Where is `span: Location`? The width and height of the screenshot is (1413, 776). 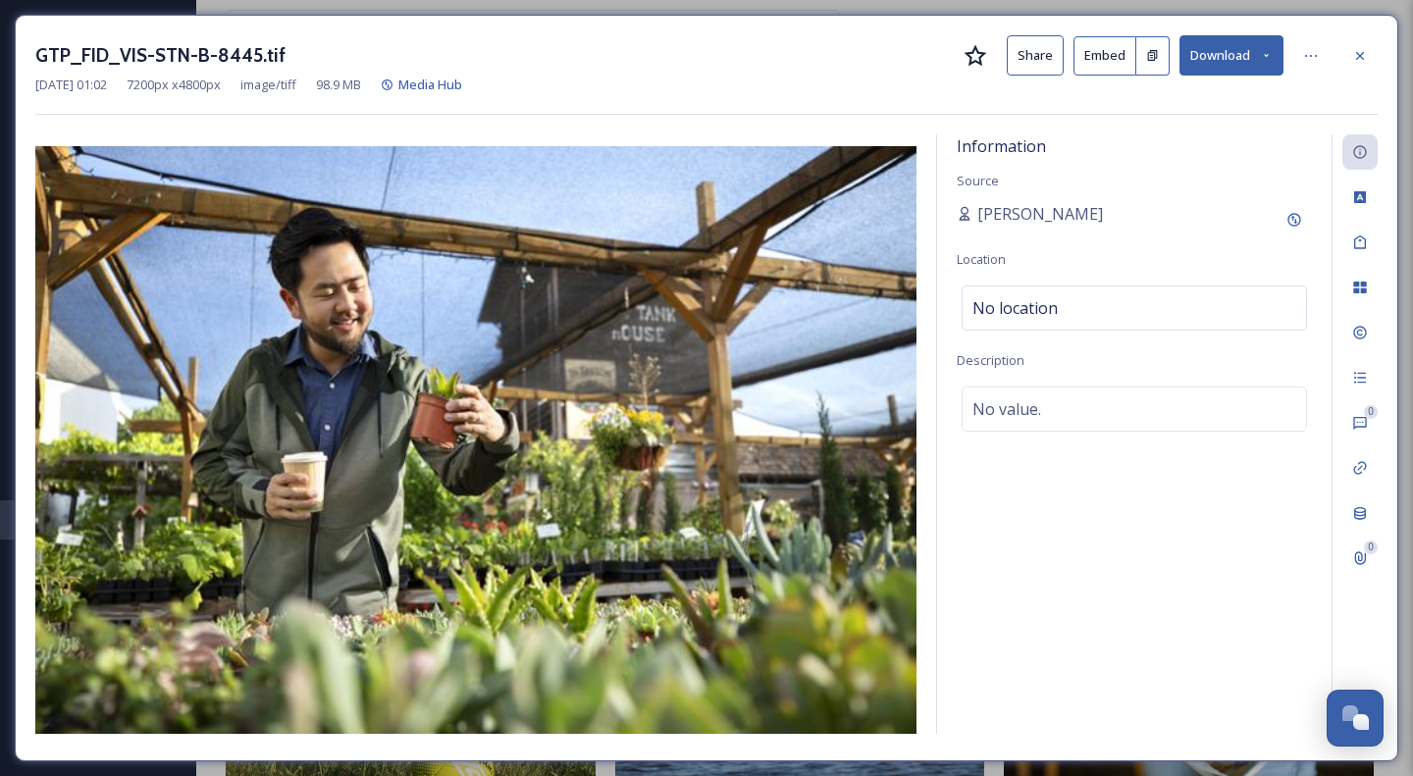
span: Location is located at coordinates (981, 259).